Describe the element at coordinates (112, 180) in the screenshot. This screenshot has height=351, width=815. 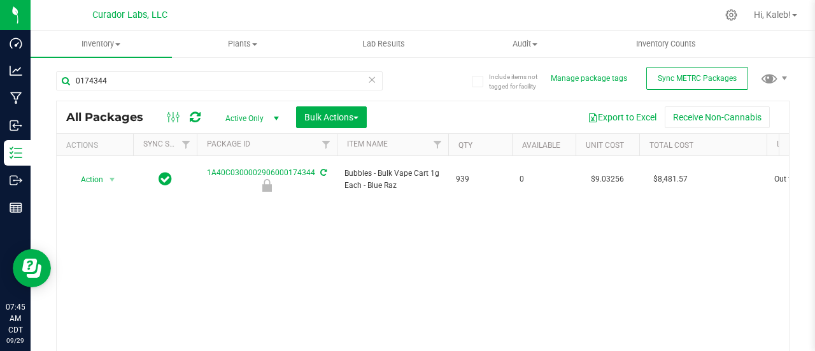
I see `span: select` at that location.